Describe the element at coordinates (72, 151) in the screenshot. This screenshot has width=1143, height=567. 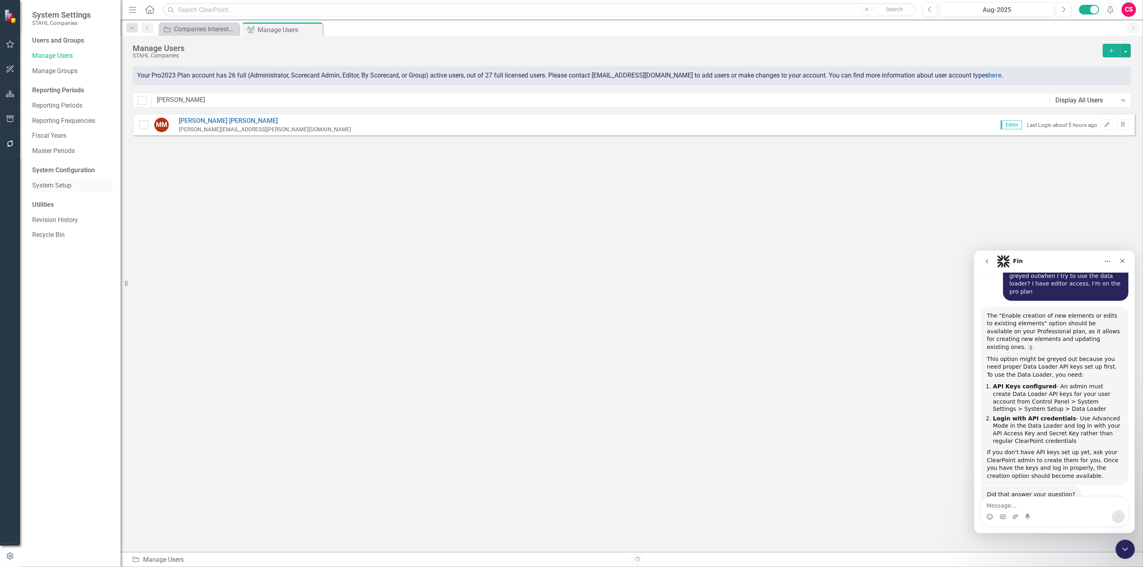
I see `a: Master Periods` at that location.